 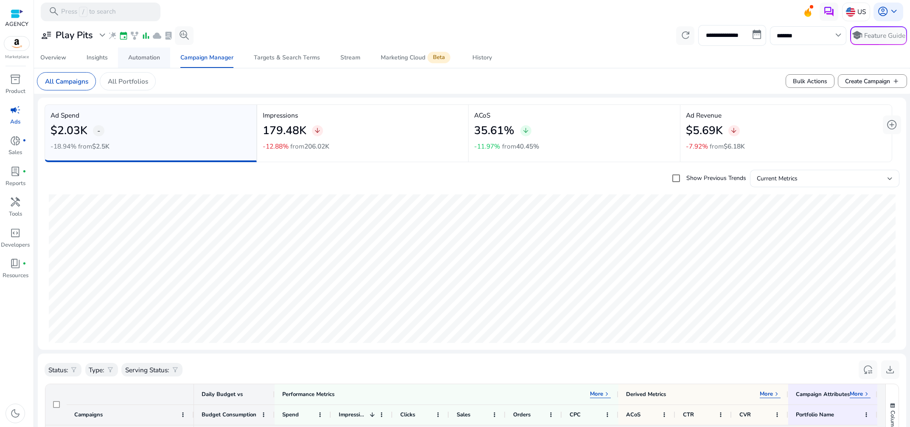 I want to click on span: bar_chart, so click(x=146, y=36).